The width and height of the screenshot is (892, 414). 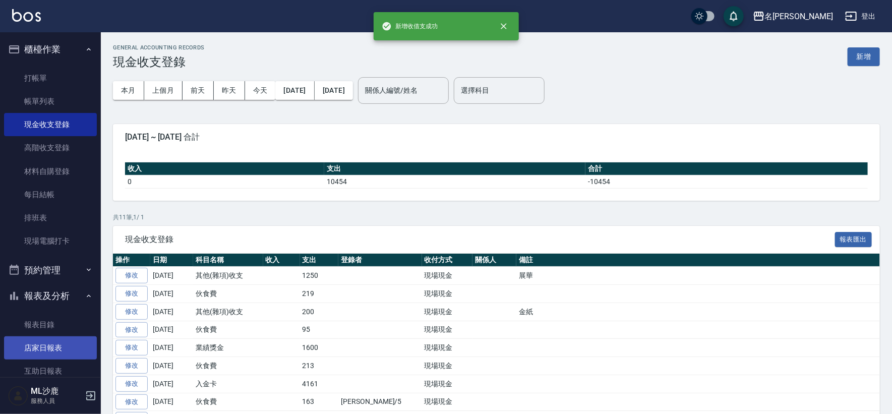 What do you see at coordinates (496, 217) in the screenshot?
I see `p: 共 11 筆, 1 / 1` at bounding box center [496, 217].